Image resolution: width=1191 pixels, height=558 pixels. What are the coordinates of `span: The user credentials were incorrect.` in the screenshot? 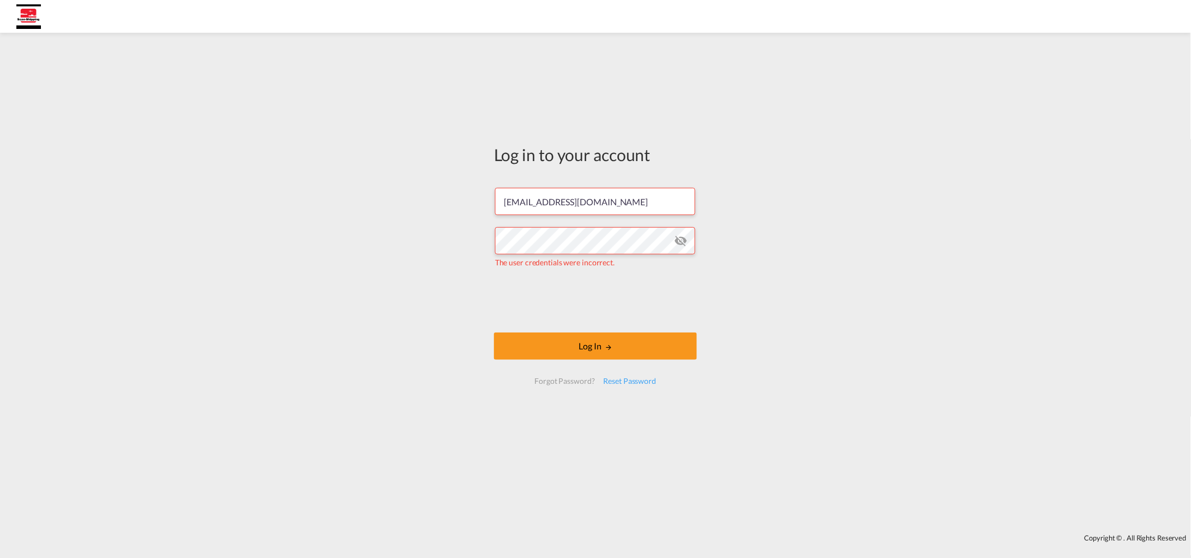 It's located at (554, 262).